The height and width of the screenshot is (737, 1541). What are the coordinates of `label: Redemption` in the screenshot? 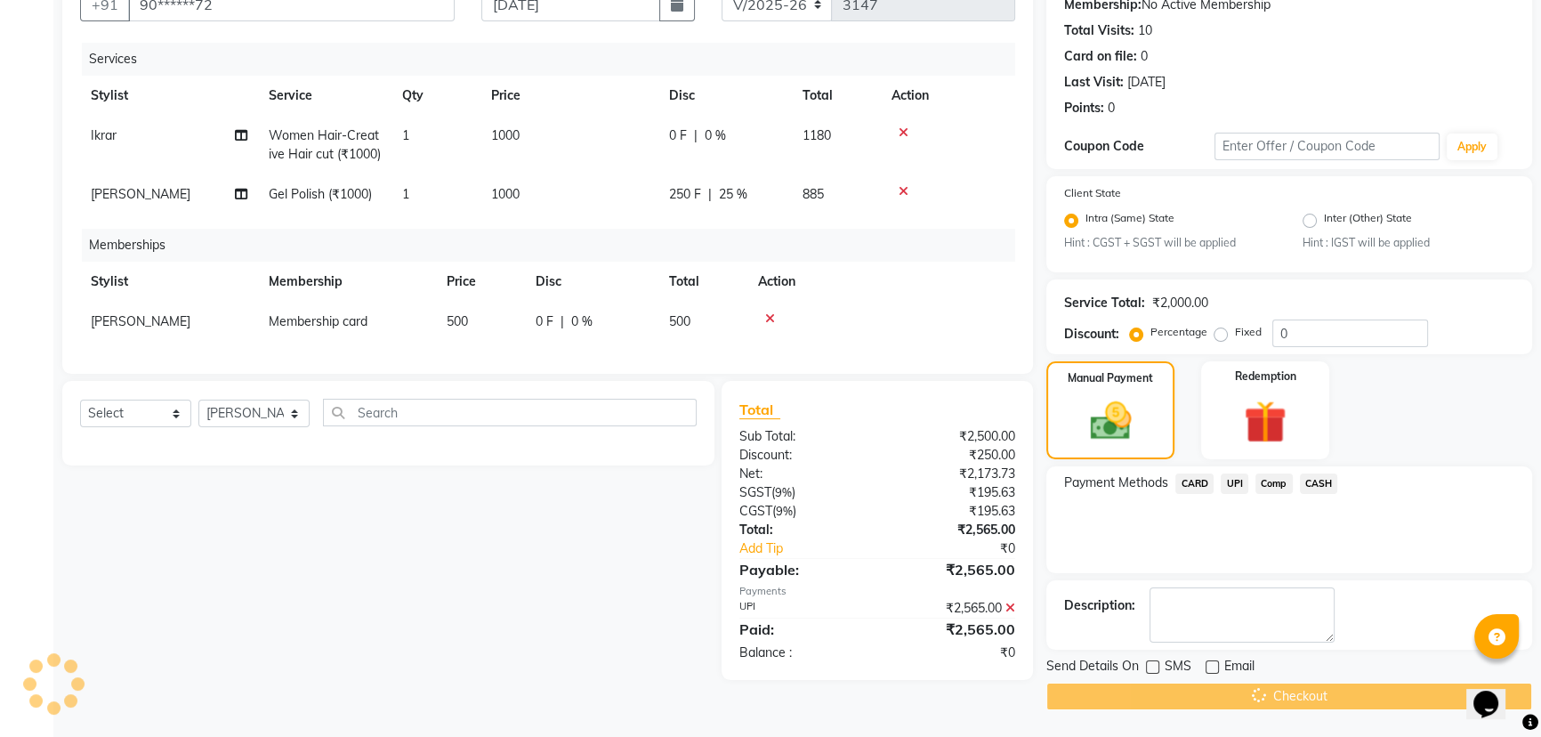 It's located at (1265, 376).